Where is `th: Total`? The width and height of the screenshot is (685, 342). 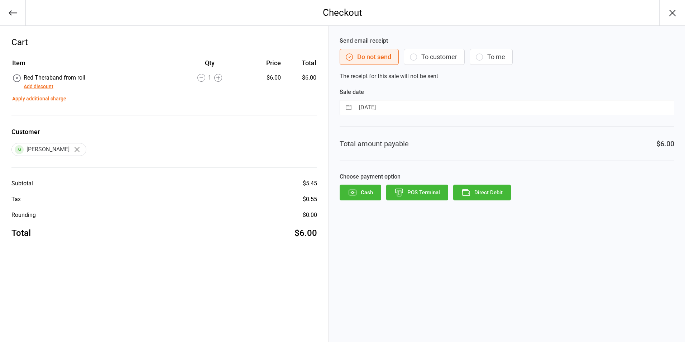
th: Total is located at coordinates (300, 65).